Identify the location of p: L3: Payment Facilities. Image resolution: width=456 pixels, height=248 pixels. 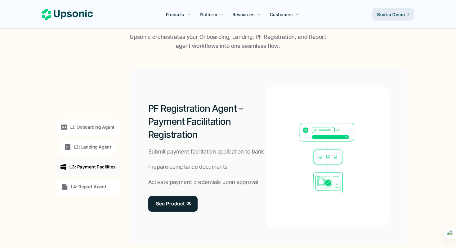
(92, 166).